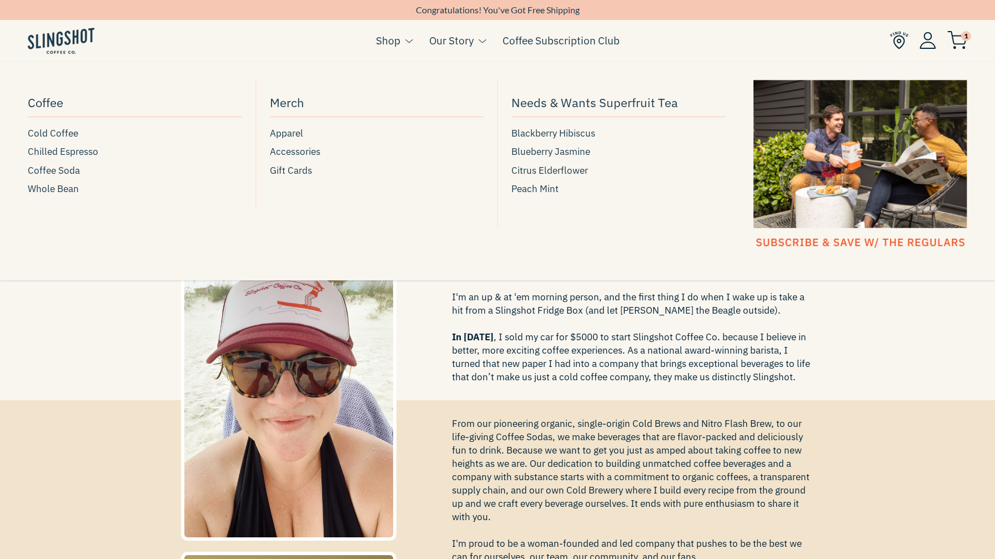 This screenshot has width=995, height=559. I want to click on a: Chilled Espresso, so click(135, 152).